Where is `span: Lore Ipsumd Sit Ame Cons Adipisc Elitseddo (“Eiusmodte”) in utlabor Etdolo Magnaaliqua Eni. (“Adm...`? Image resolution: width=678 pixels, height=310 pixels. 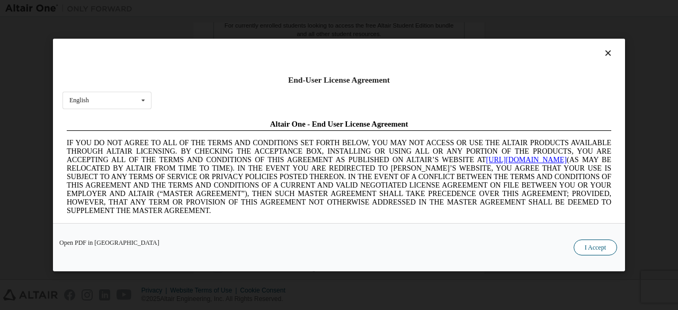 span: Lore Ipsumd Sit Ame Cons Adipisc Elitseddo (“Eiusmodte”) in utlabor Etdolo Magnaaliqua Eni. (“Adm... is located at coordinates (277, 146).